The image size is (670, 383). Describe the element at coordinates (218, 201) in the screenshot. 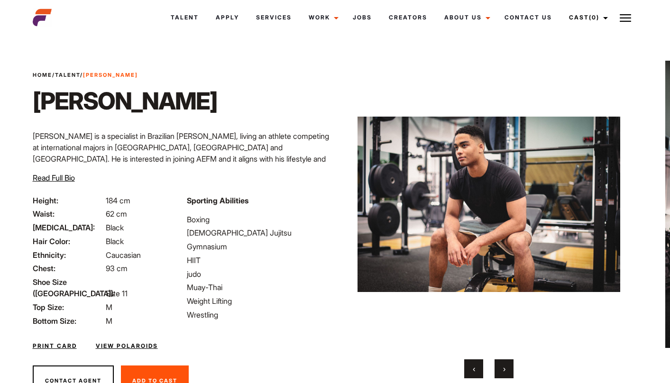

I see `strong: Sporting Abilities` at that location.